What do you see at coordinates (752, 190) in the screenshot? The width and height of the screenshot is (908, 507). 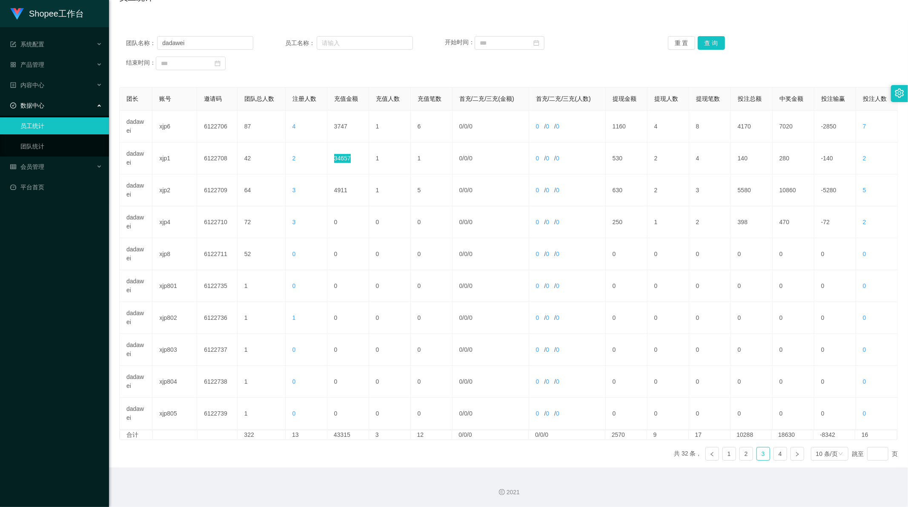 I see `td: 5580` at bounding box center [752, 190].